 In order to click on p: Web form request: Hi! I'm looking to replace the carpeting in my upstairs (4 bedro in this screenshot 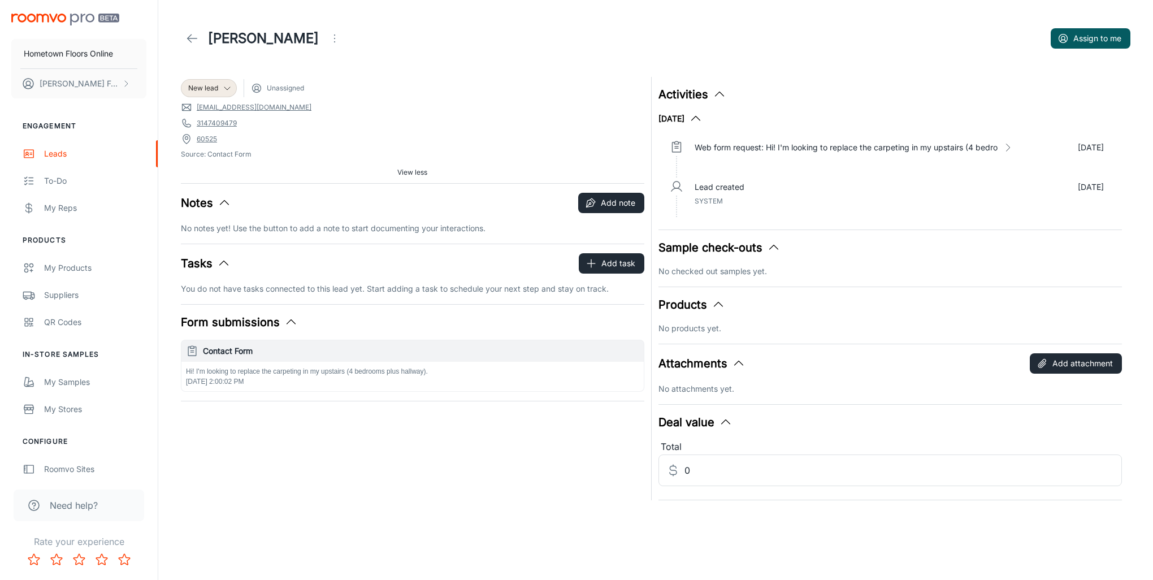, I will do `click(846, 148)`.